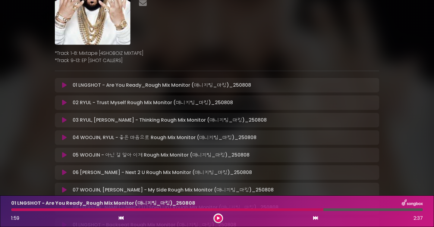 This screenshot has height=227, width=434. Describe the element at coordinates (164, 138) in the screenshot. I see `p: 04 WOOJIN, RYUL - 좋은 마음으로 Rough Mix Monitor (매니지팀_마킹)_250808` at that location.